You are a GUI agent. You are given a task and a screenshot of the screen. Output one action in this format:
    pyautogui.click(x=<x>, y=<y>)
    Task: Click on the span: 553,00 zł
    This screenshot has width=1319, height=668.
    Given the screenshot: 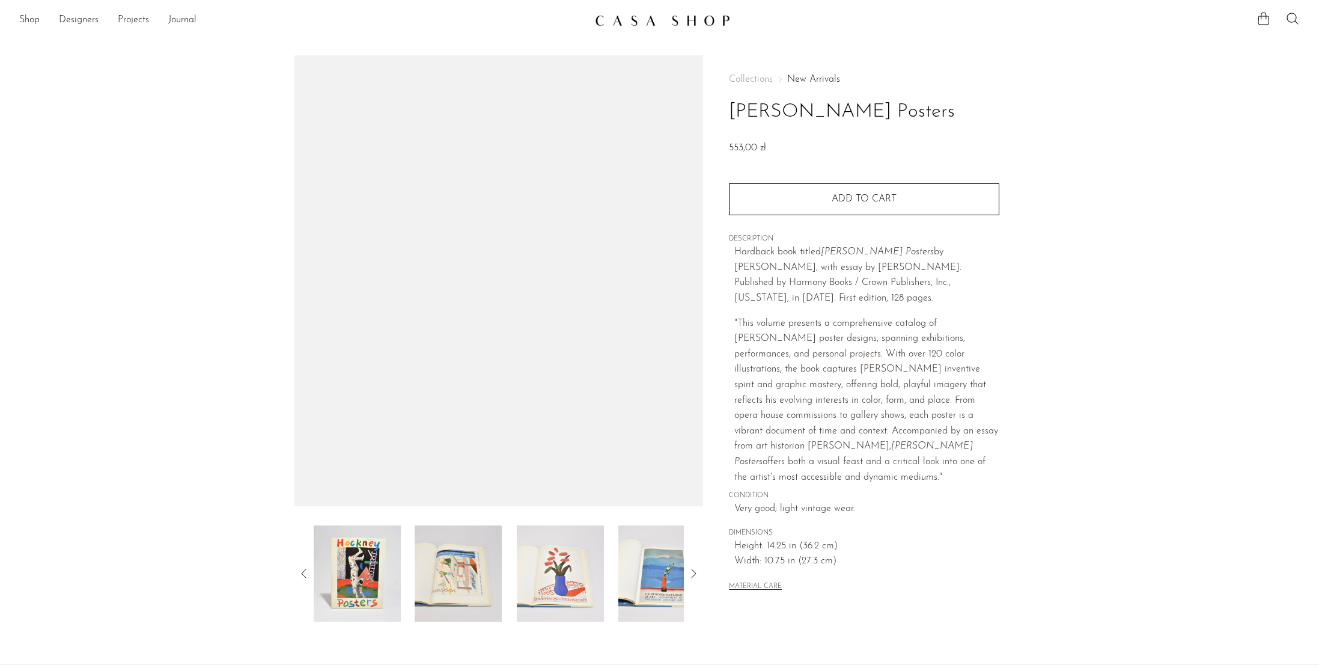 What is the action you would take?
    pyautogui.click(x=748, y=148)
    